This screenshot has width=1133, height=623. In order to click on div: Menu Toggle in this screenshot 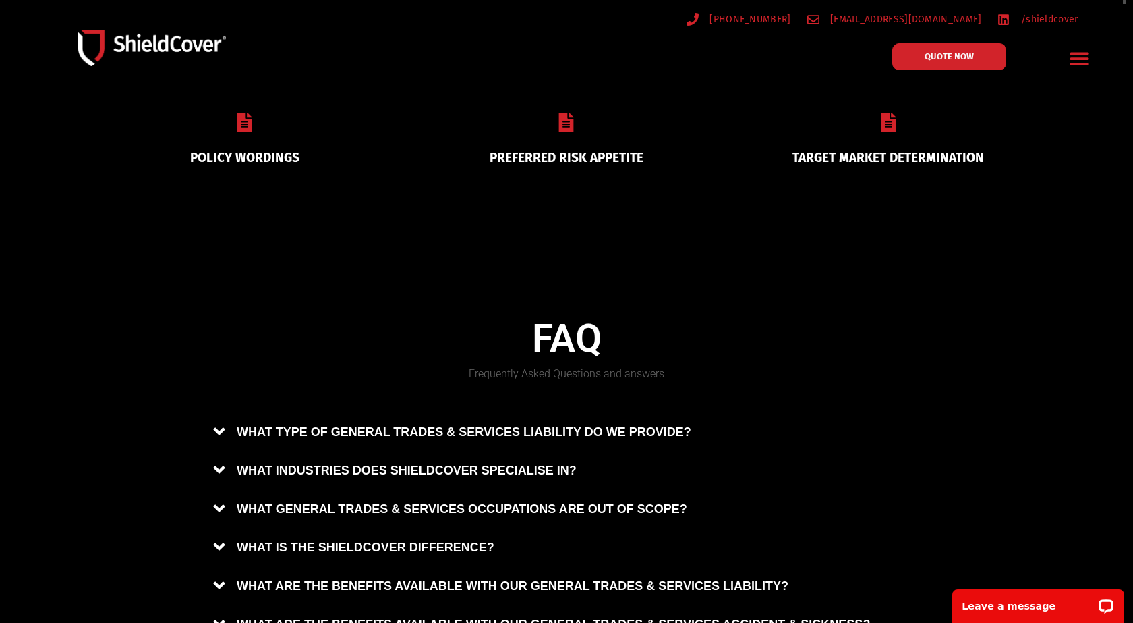, I will do `click(1080, 58)`.